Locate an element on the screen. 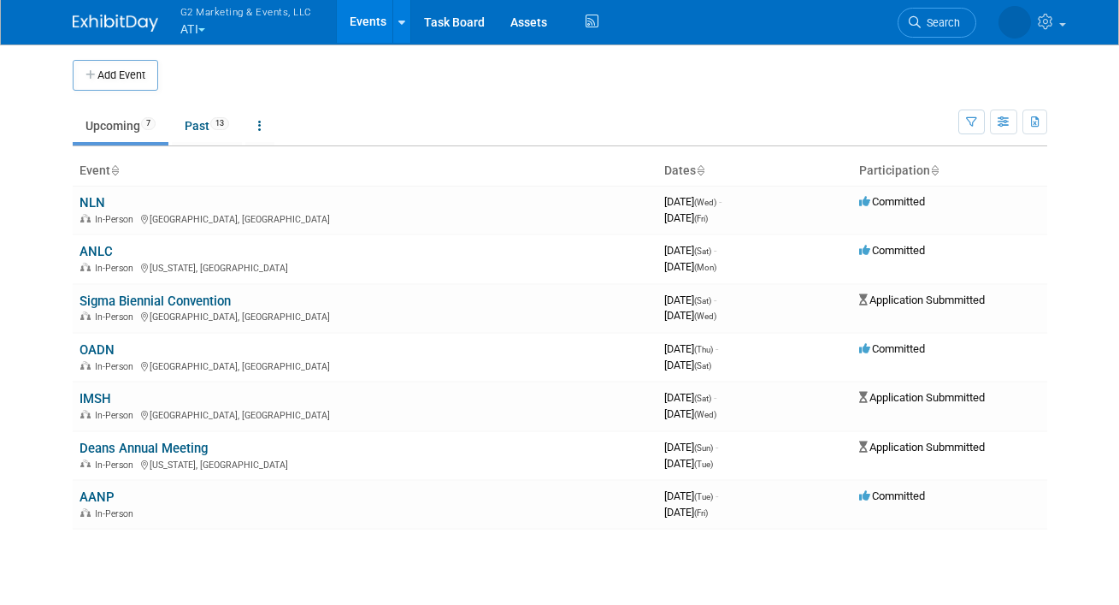 The width and height of the screenshot is (1119, 605). a: Past13 is located at coordinates (207, 126).